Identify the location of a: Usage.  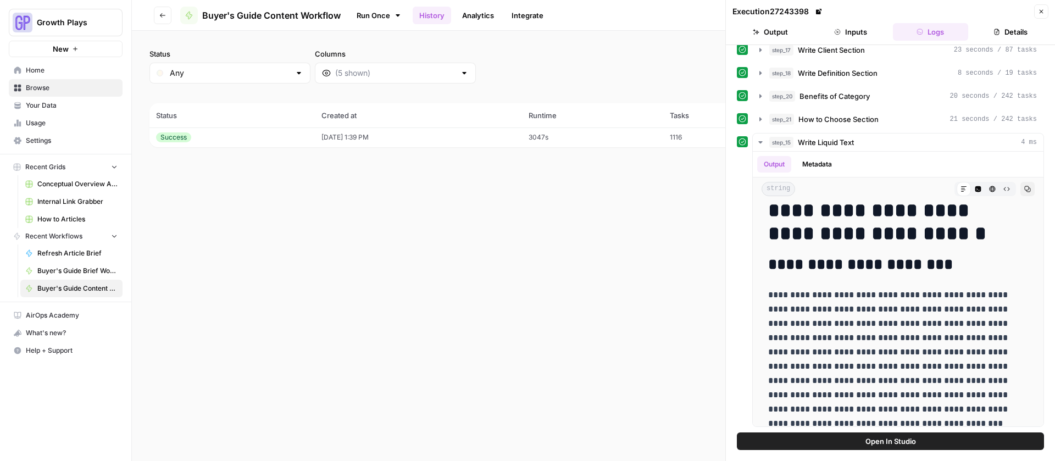
(65, 123).